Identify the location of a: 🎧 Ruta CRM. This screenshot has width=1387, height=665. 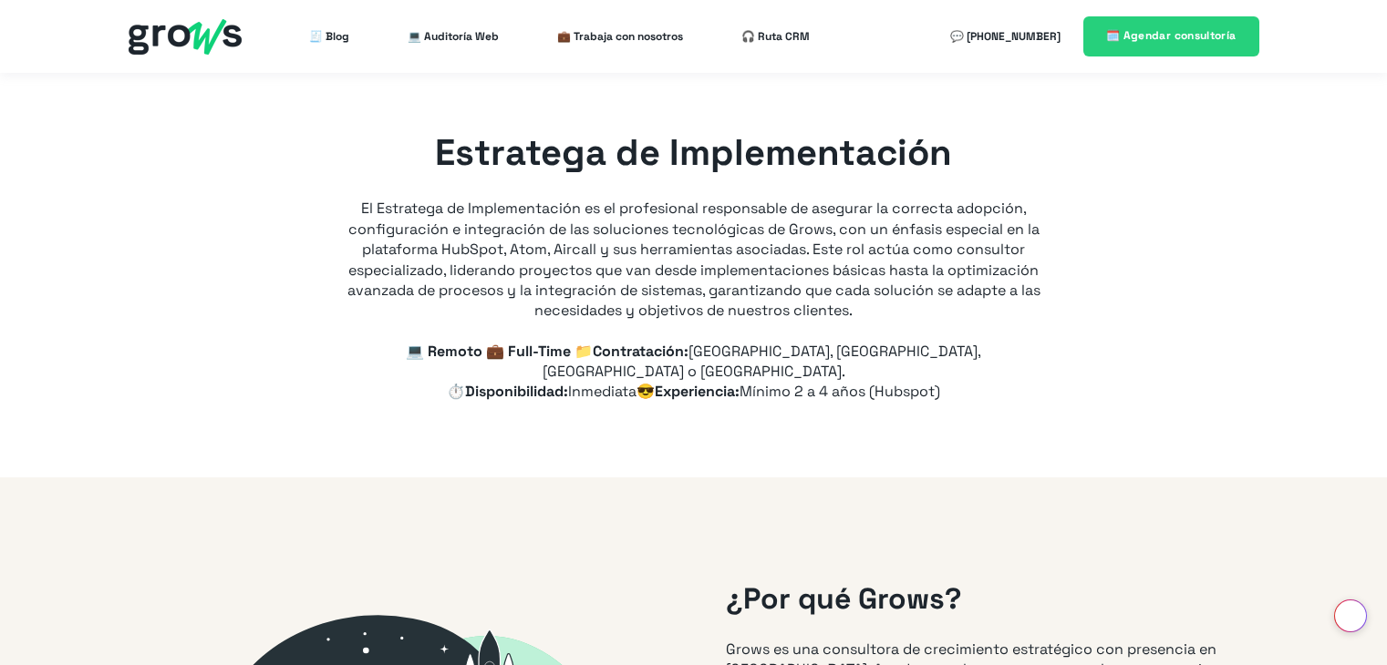
(775, 36).